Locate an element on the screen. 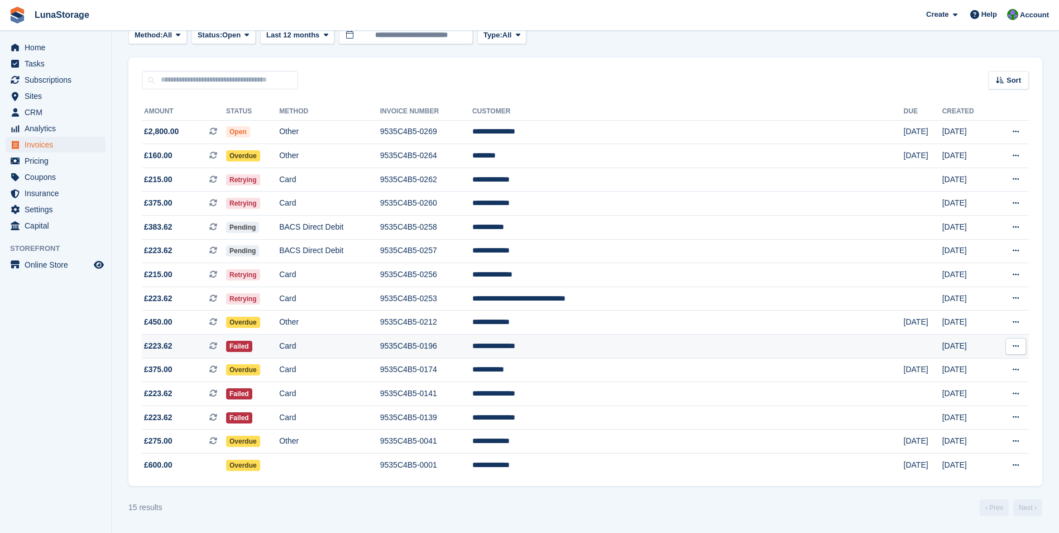  span: £275.00 is located at coordinates (158, 441).